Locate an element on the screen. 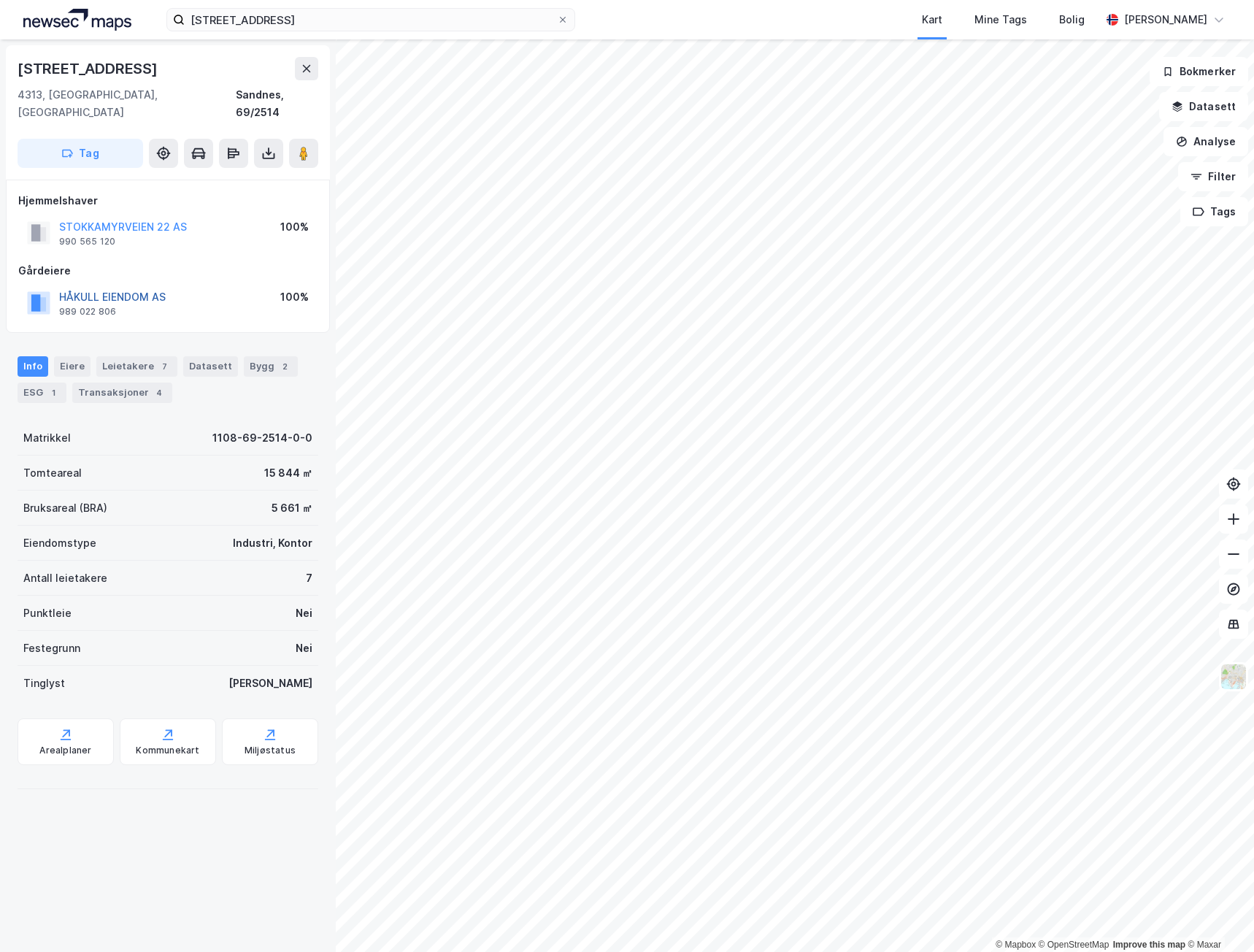 The width and height of the screenshot is (1254, 952). div: Datasett is located at coordinates (211, 366).